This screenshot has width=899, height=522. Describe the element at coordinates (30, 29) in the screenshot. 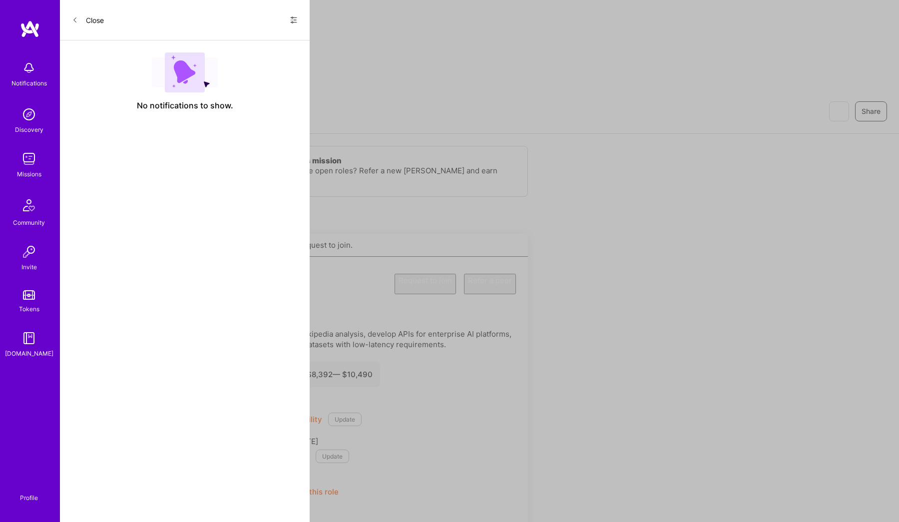

I see `img: logo` at that location.